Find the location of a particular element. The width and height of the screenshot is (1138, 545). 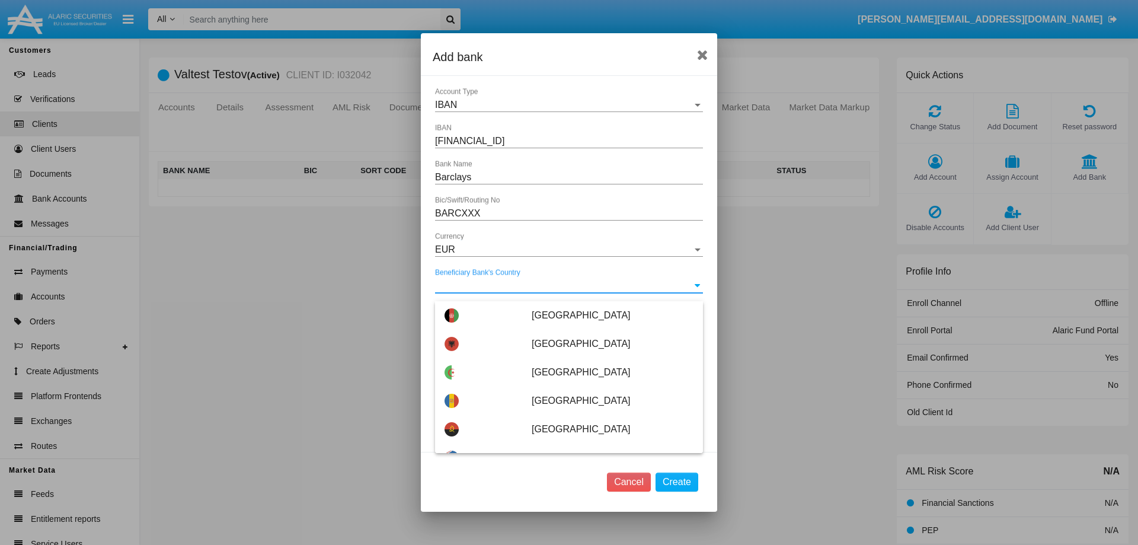

span: EUR is located at coordinates (445, 249).